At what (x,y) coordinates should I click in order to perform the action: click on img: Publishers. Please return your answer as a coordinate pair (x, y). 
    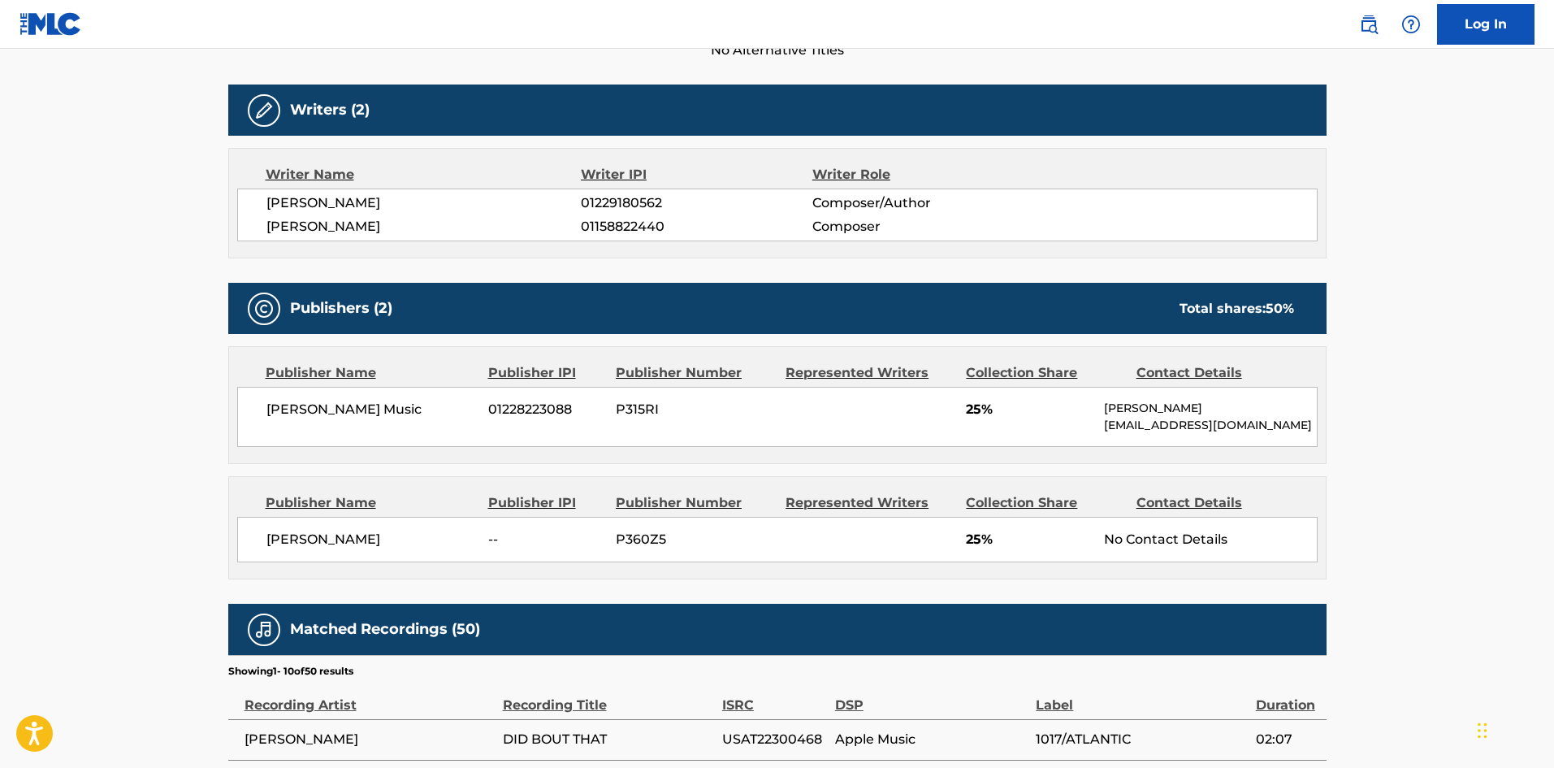
    Looking at the image, I should click on (264, 309).